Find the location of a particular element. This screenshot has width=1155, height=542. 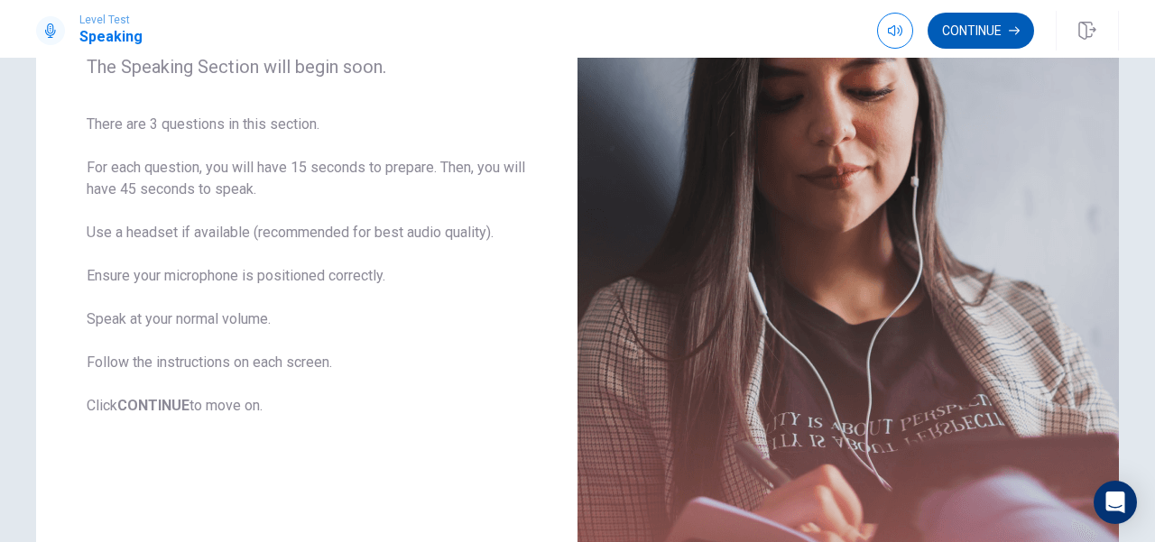

span: The Speaking Section will begin soon. is located at coordinates (307, 67).